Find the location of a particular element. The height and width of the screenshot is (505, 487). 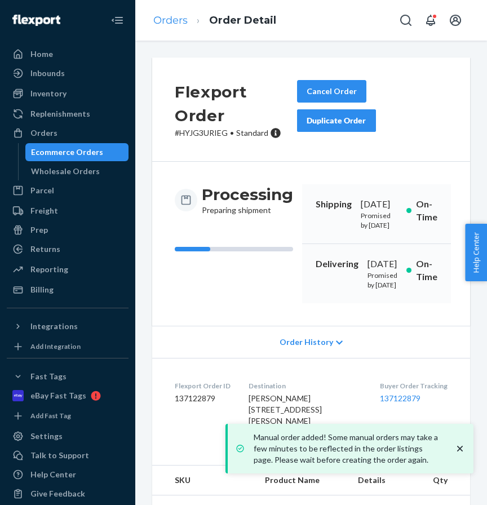

button: Duplicate Order is located at coordinates (337, 121).